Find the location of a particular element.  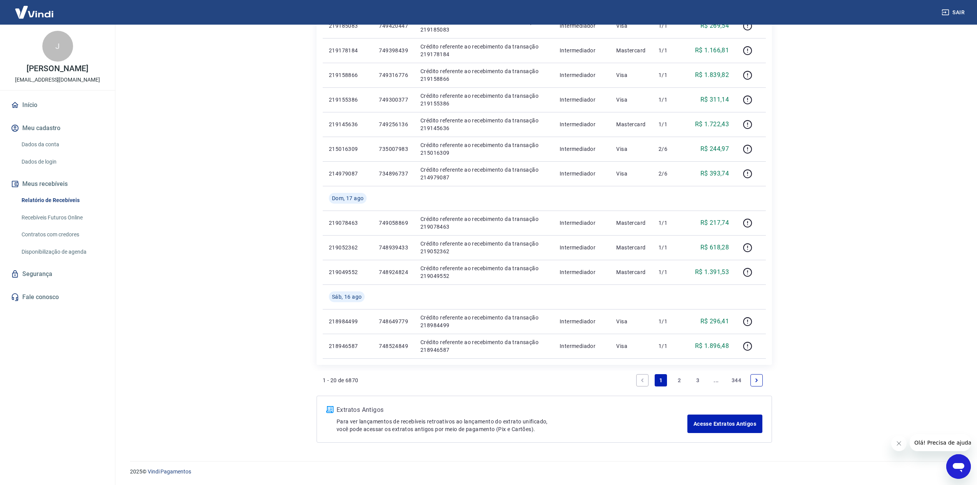

p: R$ 269,54 is located at coordinates (715, 26).